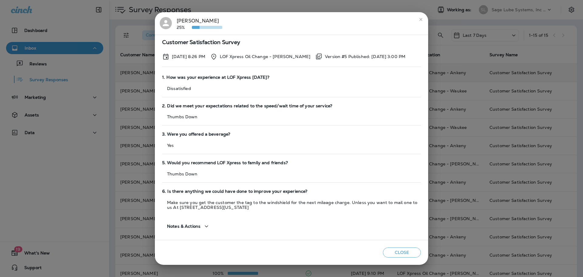  I want to click on span: 6. Is there anything we could have done to improve your experience?, so click(292, 191).